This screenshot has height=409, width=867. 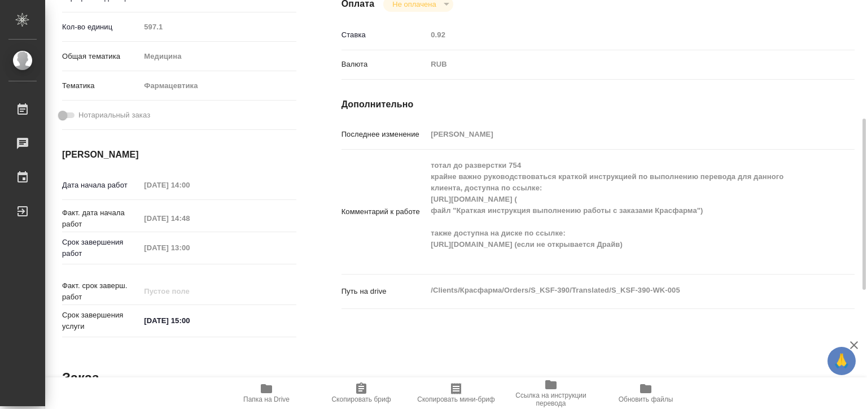 I want to click on p: Срок завершения работ, so click(x=101, y=248).